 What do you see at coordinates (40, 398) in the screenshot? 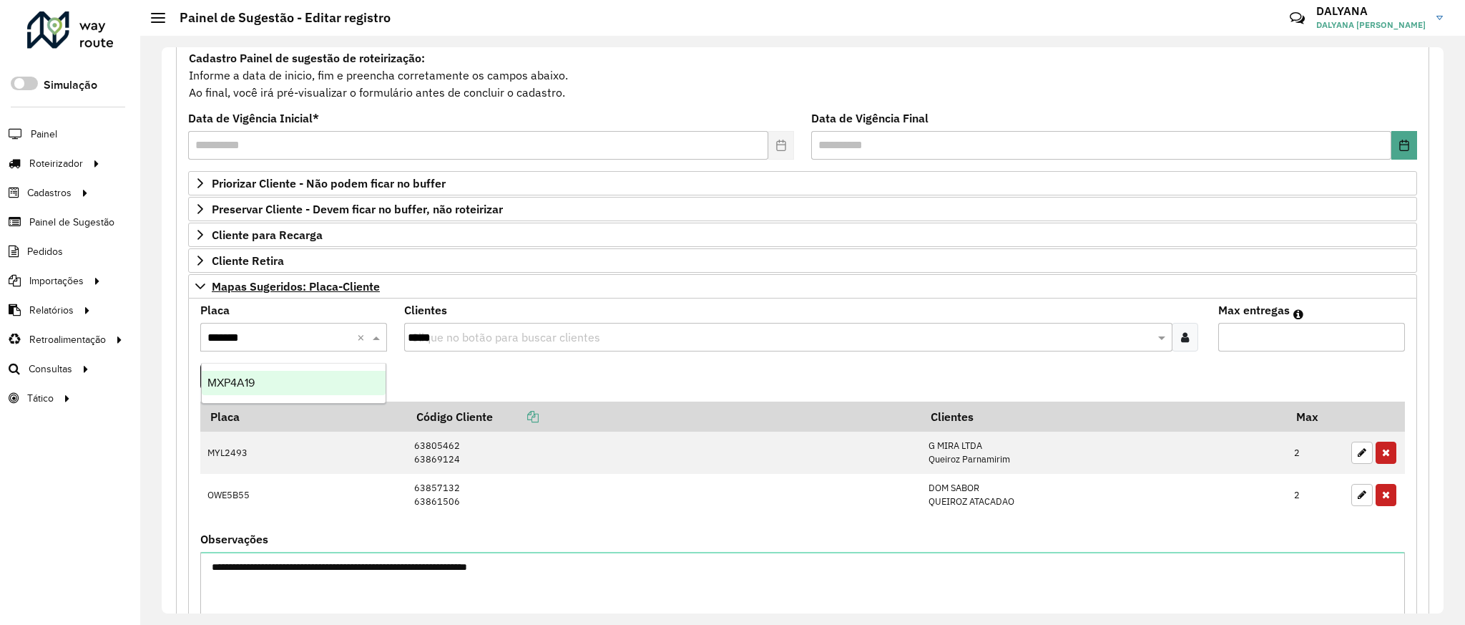
I see `span: Tático` at bounding box center [40, 398].